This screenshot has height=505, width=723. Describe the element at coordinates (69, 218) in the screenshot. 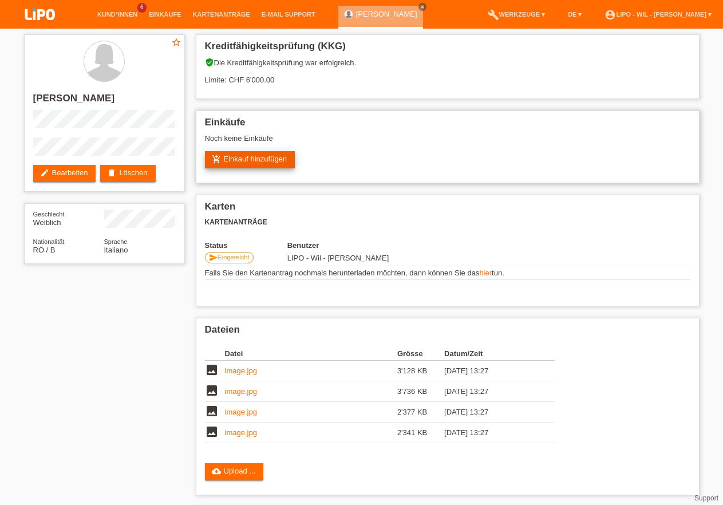

I see `div: Weiblich` at that location.